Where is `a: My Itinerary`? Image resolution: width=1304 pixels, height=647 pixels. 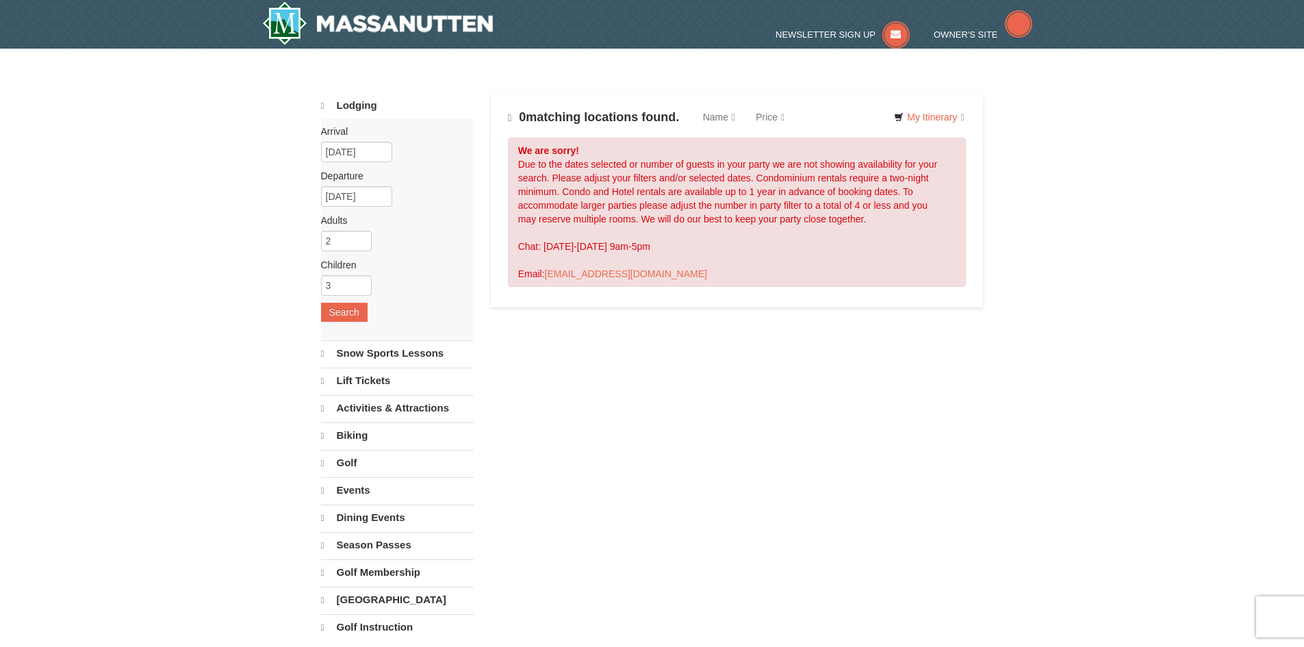
a: My Itinerary is located at coordinates (929, 117).